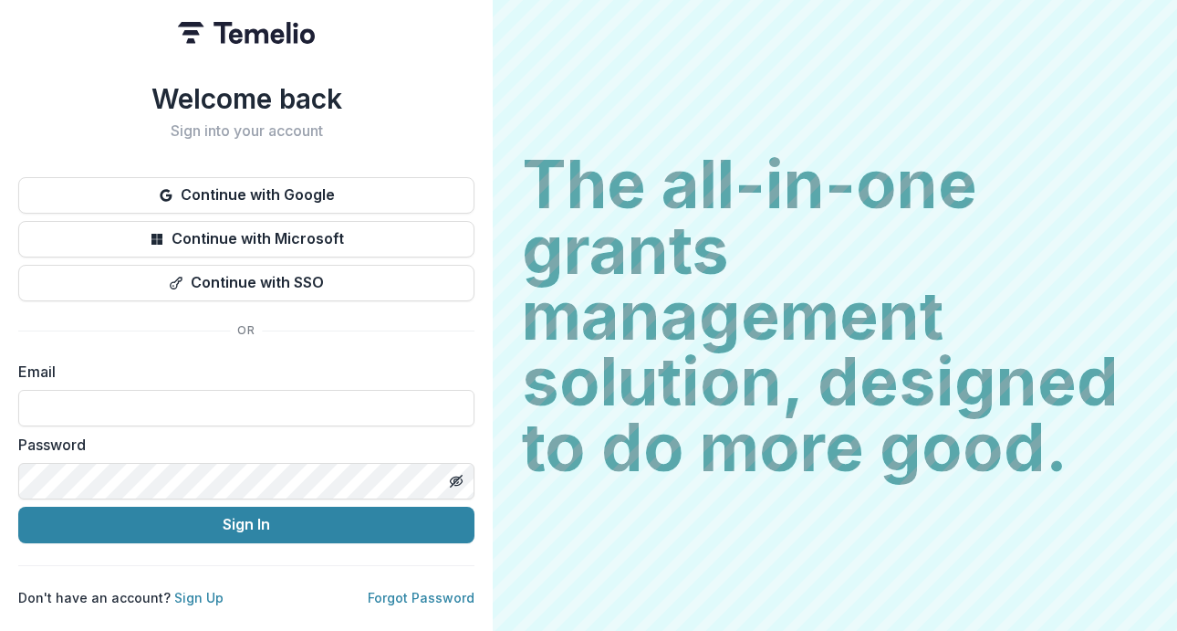 This screenshot has height=631, width=1177. I want to click on label: Email, so click(241, 371).